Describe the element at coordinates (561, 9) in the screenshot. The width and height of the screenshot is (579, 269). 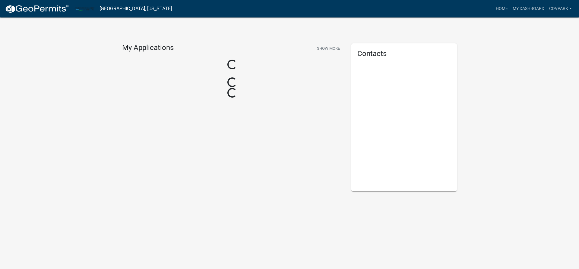
I see `a: covpark` at that location.